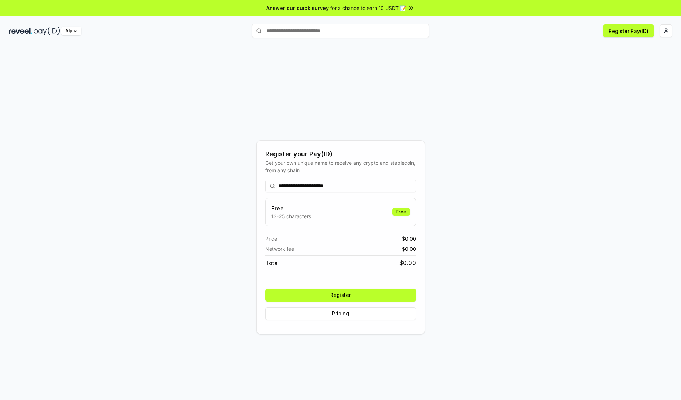  Describe the element at coordinates (340, 154) in the screenshot. I see `div: Register your Pay(ID)` at that location.